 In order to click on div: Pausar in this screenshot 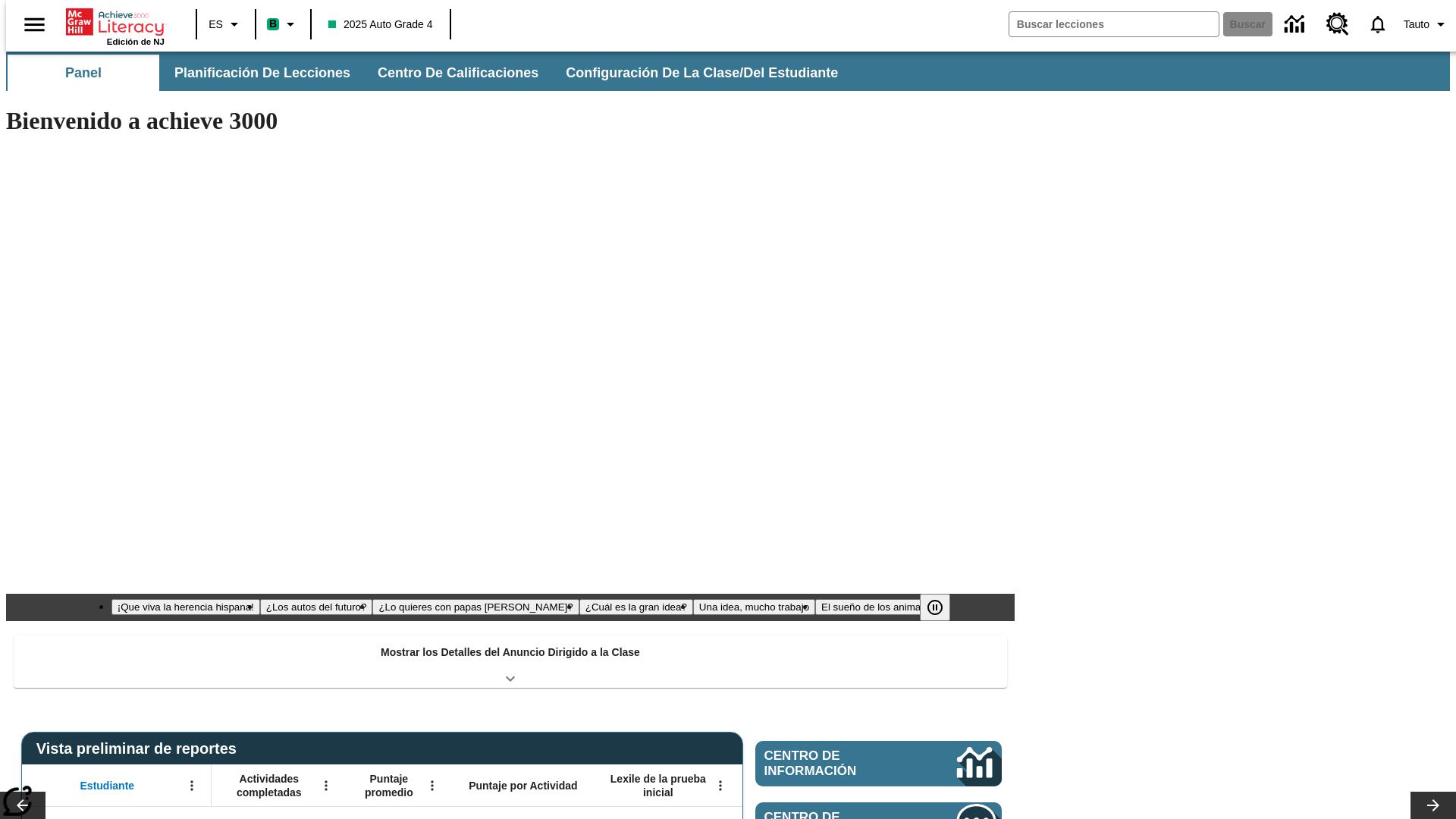, I will do `click(942, 607)`.